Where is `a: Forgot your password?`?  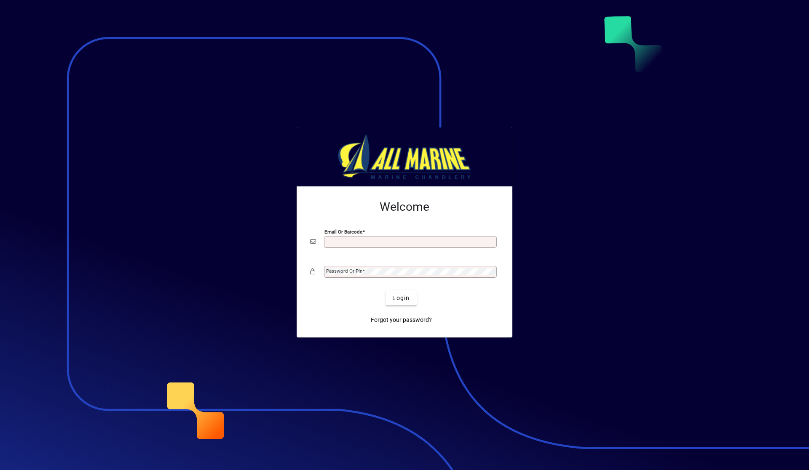
a: Forgot your password? is located at coordinates (401, 320).